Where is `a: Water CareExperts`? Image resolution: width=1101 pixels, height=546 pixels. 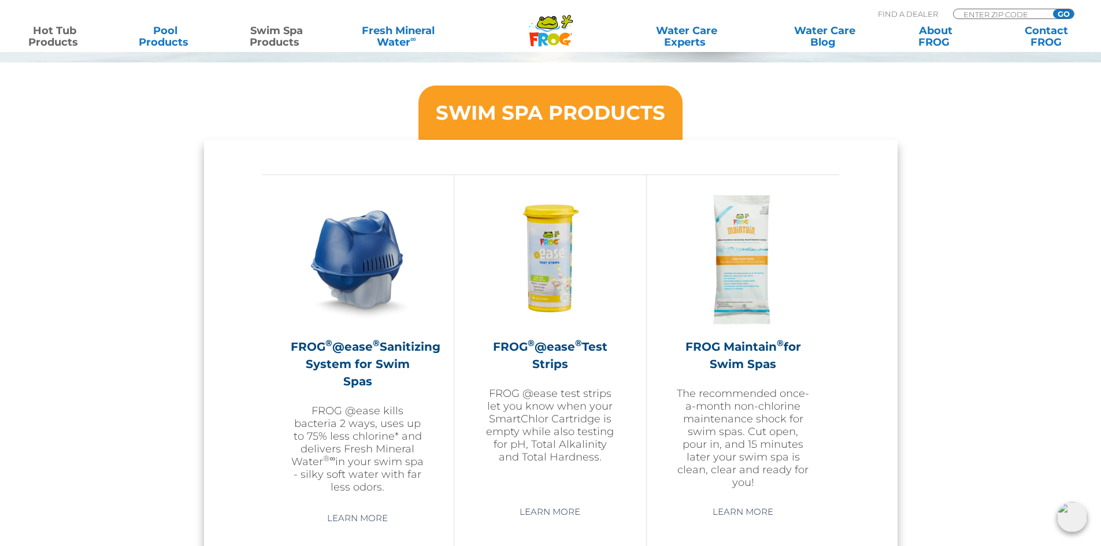
a: Water CareExperts is located at coordinates (687, 36).